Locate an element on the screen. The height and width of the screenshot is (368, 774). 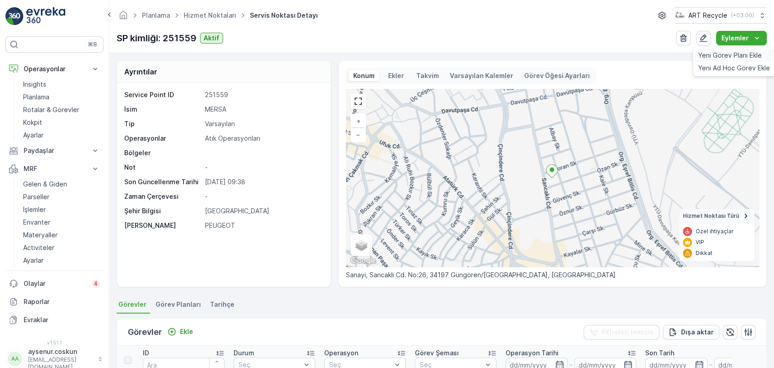
a: Activiteler is located at coordinates (61, 248).